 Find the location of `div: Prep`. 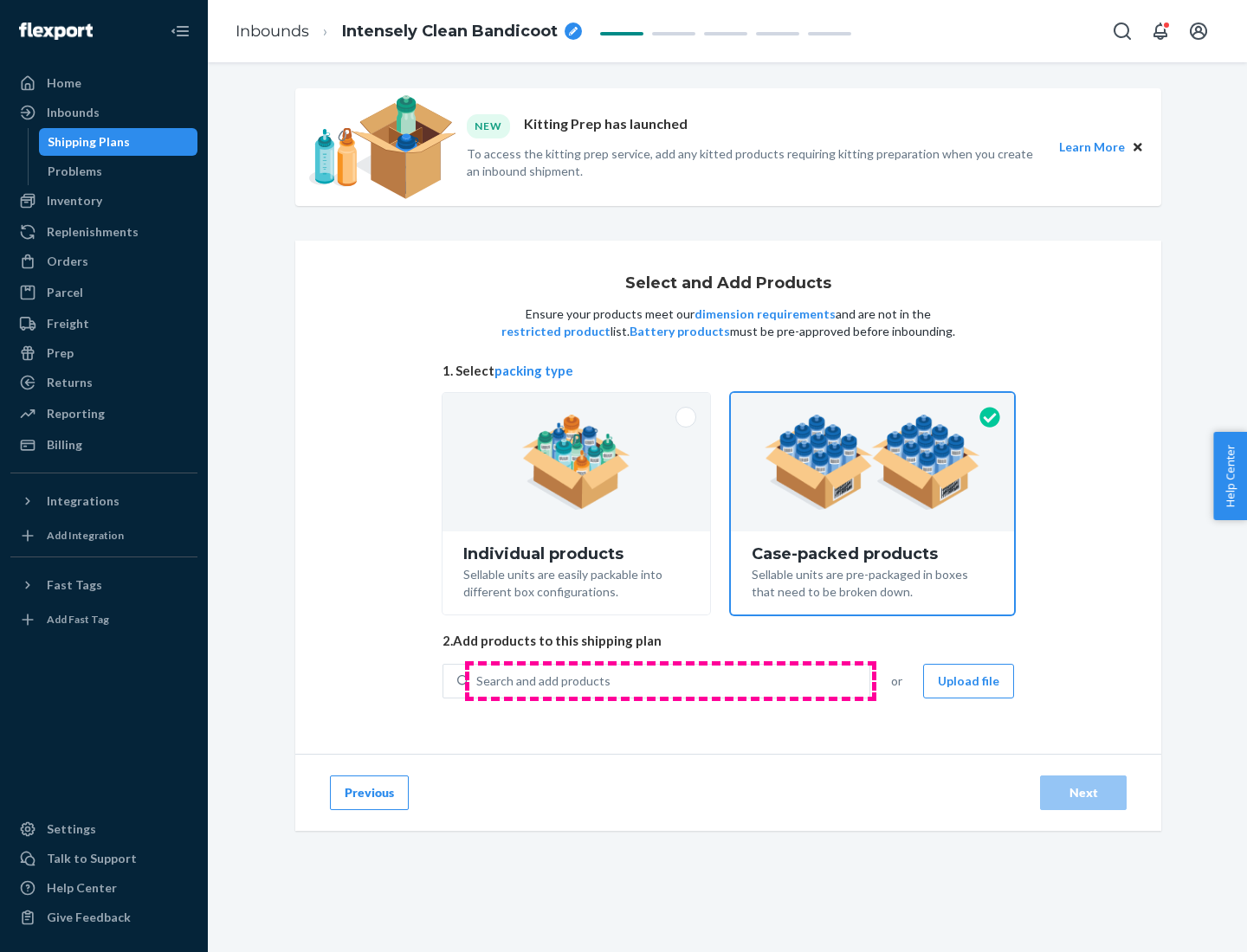

div: Prep is located at coordinates (60, 353).